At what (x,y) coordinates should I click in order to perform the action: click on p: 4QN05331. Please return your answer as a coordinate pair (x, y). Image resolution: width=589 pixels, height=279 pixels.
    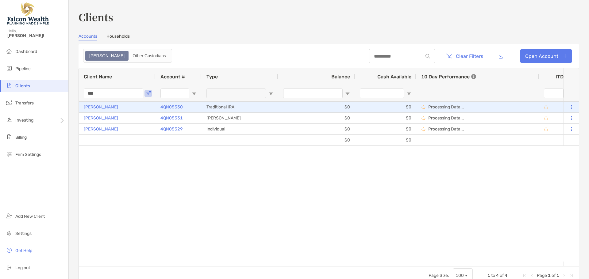
    Looking at the image, I should click on (171, 118).